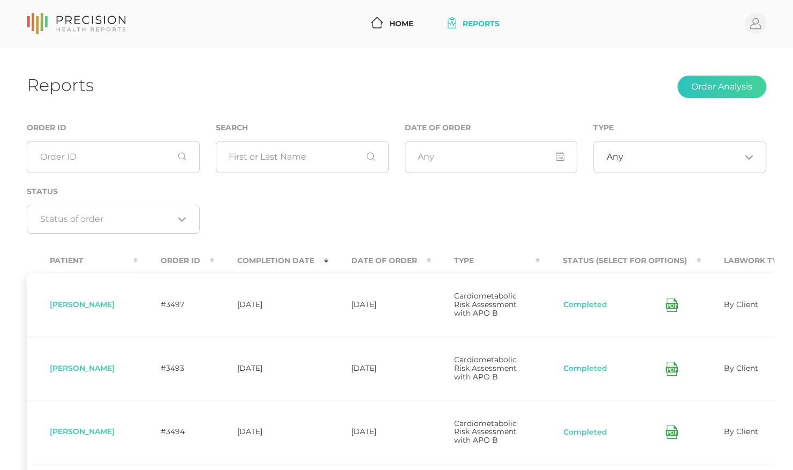 This screenshot has width=793, height=470. What do you see at coordinates (176, 368) in the screenshot?
I see `td: #3493` at bounding box center [176, 368].